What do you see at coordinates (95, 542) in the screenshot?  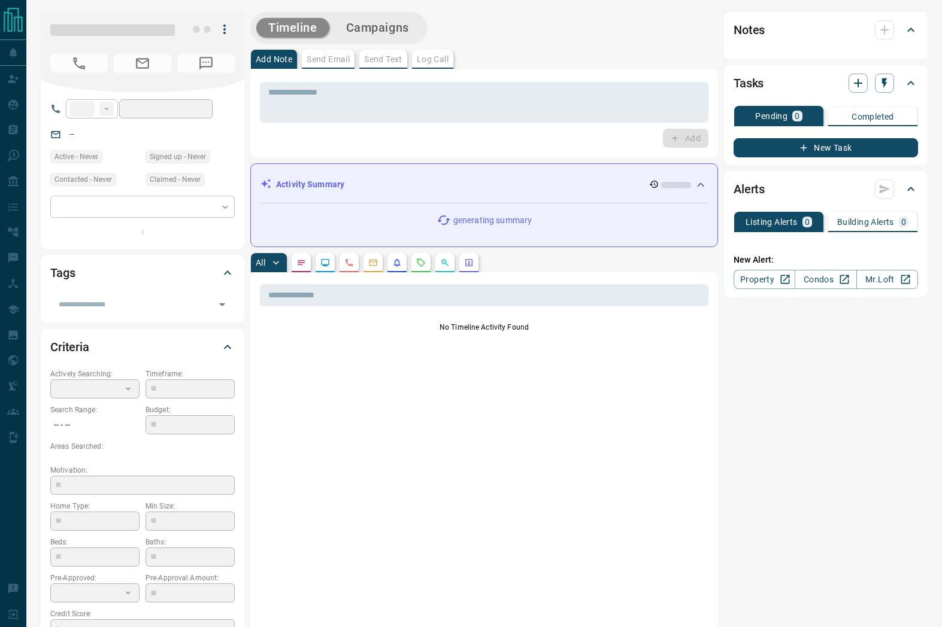 I see `p: Beds:` at bounding box center [95, 542].